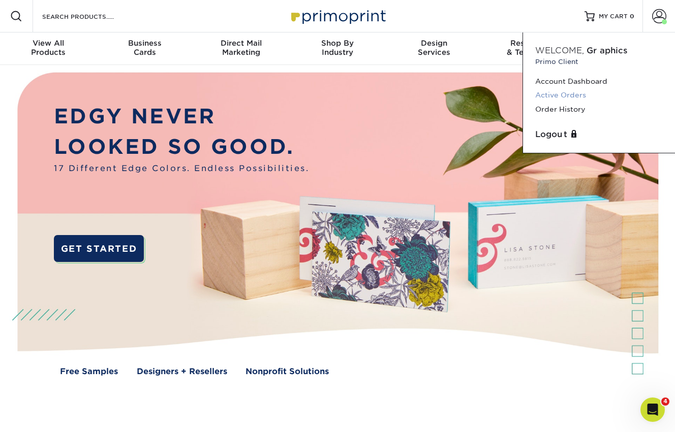  Describe the element at coordinates (434, 43) in the screenshot. I see `span: Design` at that location.